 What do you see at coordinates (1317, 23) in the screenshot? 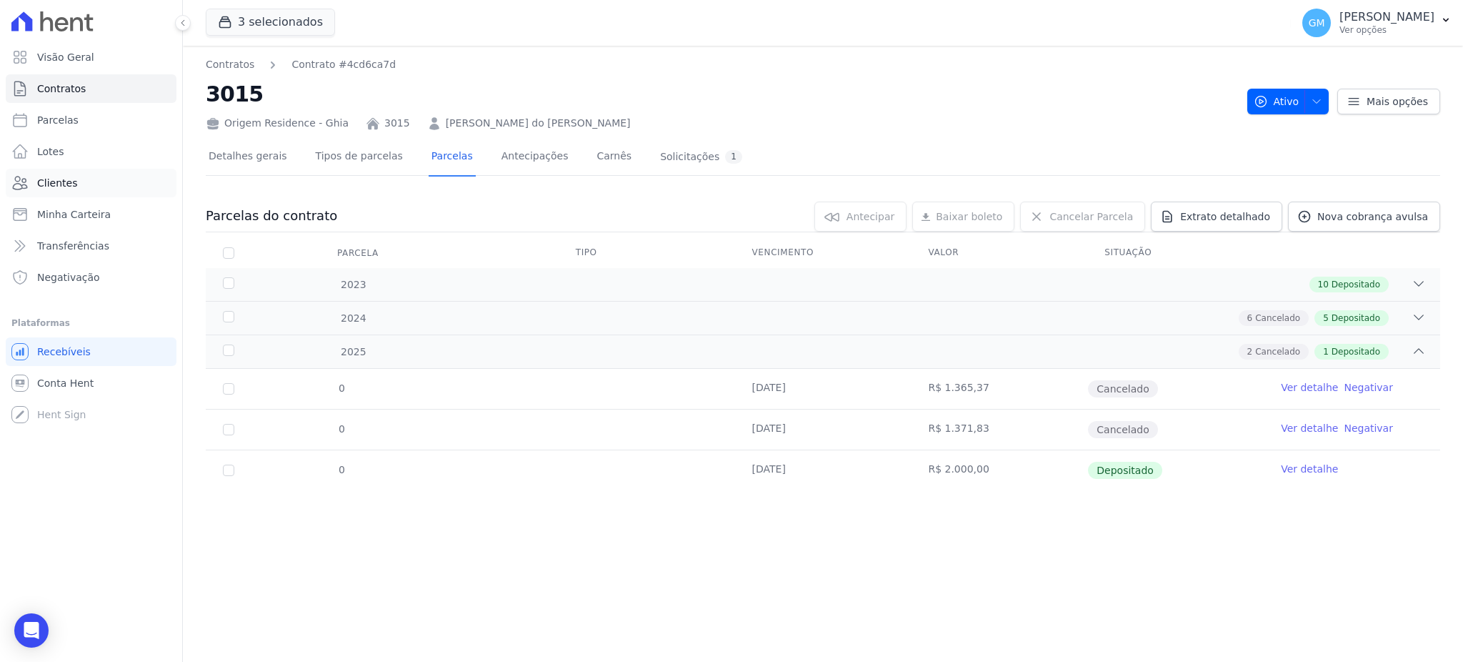
I see `span: GM` at bounding box center [1317, 23].